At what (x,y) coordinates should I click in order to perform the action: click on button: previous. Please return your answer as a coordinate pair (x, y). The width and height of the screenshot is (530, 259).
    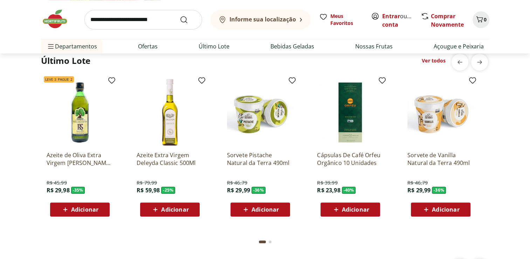
    Looking at the image, I should click on (460, 62).